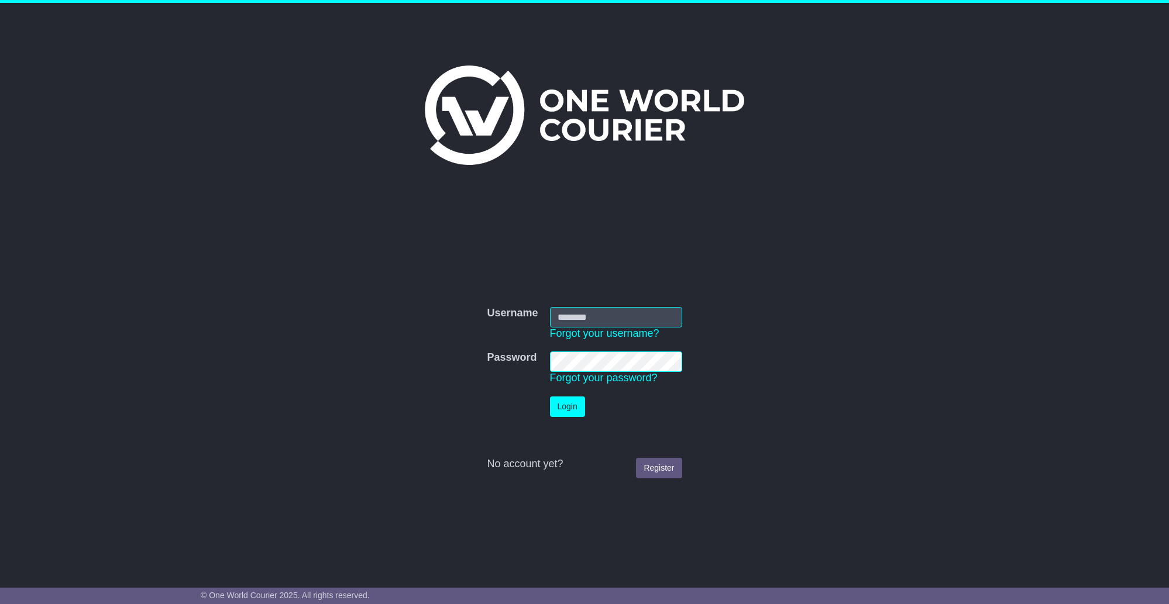  Describe the element at coordinates (604, 333) in the screenshot. I see `a: Forgot your username?` at that location.